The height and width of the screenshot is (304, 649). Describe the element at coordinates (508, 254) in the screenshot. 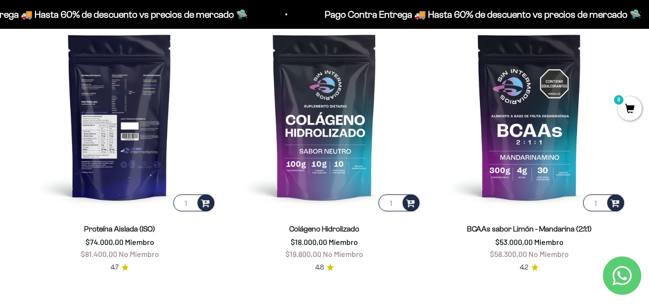

I see `span: $58.300,00` at that location.